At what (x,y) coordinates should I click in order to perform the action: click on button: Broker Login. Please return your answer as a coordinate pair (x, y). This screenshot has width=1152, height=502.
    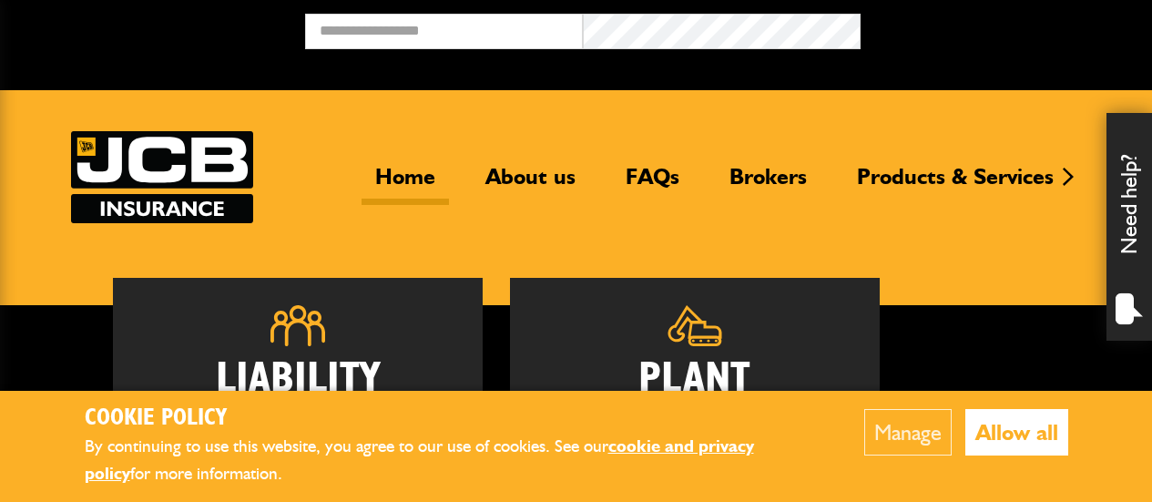
    Looking at the image, I should click on (999, 27).